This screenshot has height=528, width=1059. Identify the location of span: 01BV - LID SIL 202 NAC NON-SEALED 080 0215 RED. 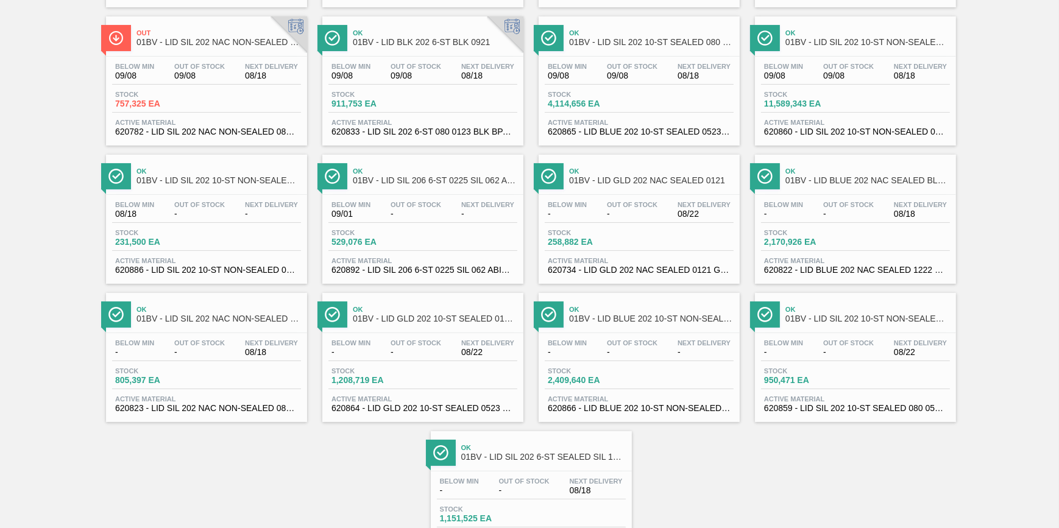
(219, 319).